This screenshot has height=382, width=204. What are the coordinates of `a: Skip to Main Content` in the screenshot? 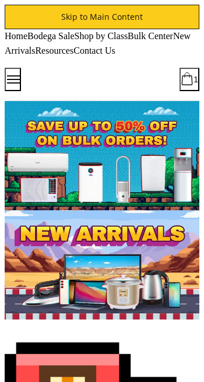 It's located at (102, 17).